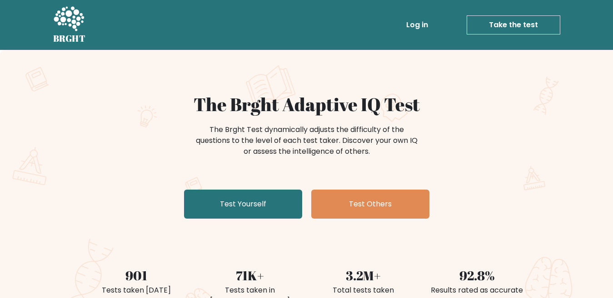 The height and width of the screenshot is (298, 613). I want to click on div: 92.8%, so click(477, 276).